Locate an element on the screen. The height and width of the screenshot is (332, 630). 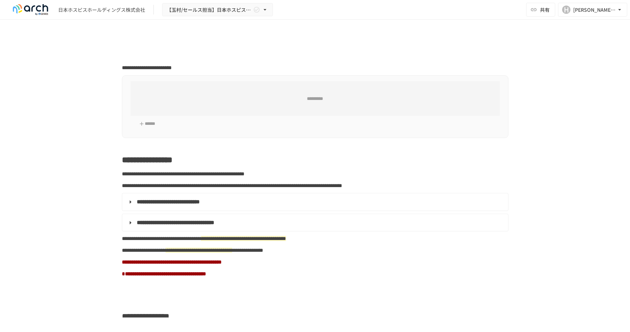
span: 共有 is located at coordinates (545, 10).